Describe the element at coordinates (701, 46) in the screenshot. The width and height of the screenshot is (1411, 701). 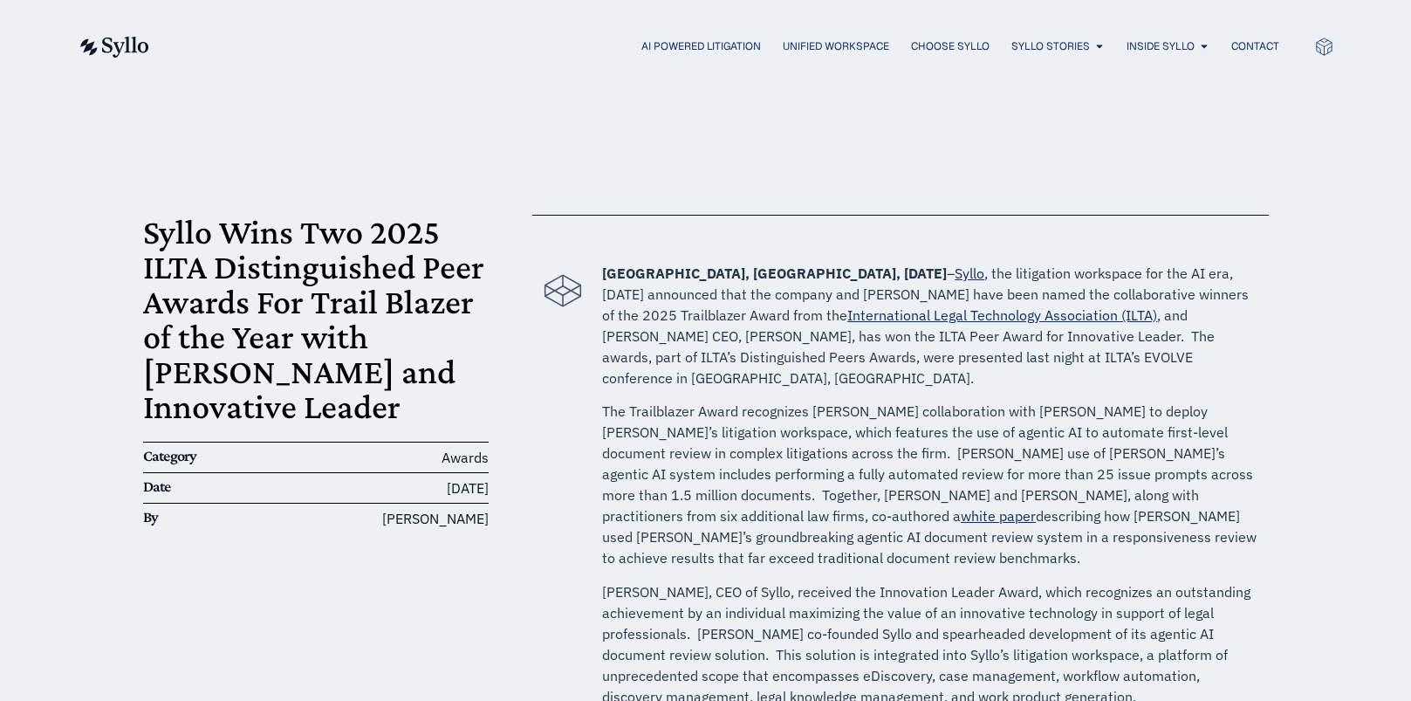
I see `span: AI Powered Litigation` at that location.